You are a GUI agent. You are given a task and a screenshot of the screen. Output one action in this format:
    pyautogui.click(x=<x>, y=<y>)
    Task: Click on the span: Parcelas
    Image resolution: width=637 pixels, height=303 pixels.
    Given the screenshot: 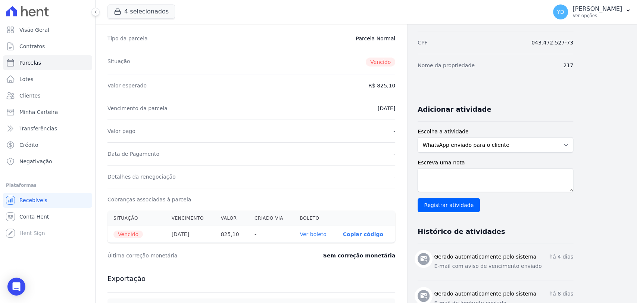 What is the action you would take?
    pyautogui.click(x=30, y=63)
    